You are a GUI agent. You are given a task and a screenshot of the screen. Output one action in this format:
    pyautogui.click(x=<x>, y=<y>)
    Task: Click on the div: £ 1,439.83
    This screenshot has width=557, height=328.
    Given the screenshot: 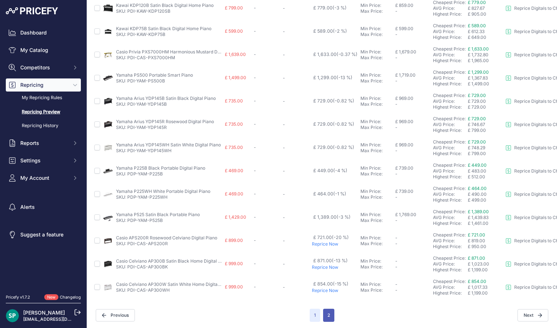 What is the action you would take?
    pyautogui.click(x=485, y=217)
    